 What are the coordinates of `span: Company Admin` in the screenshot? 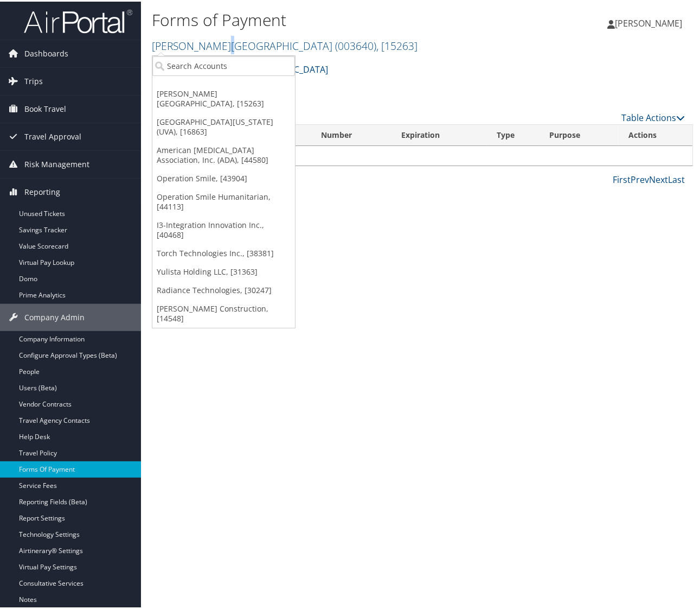 It's located at (54, 316).